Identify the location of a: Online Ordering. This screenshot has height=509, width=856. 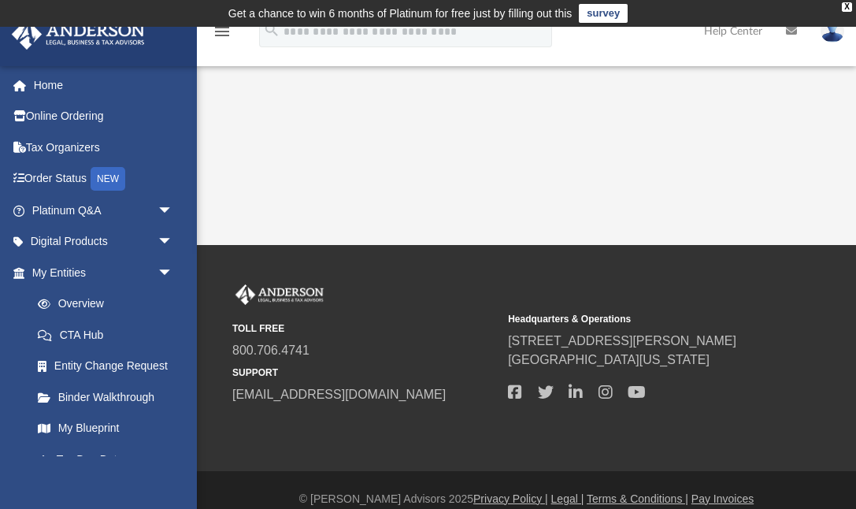
(104, 117).